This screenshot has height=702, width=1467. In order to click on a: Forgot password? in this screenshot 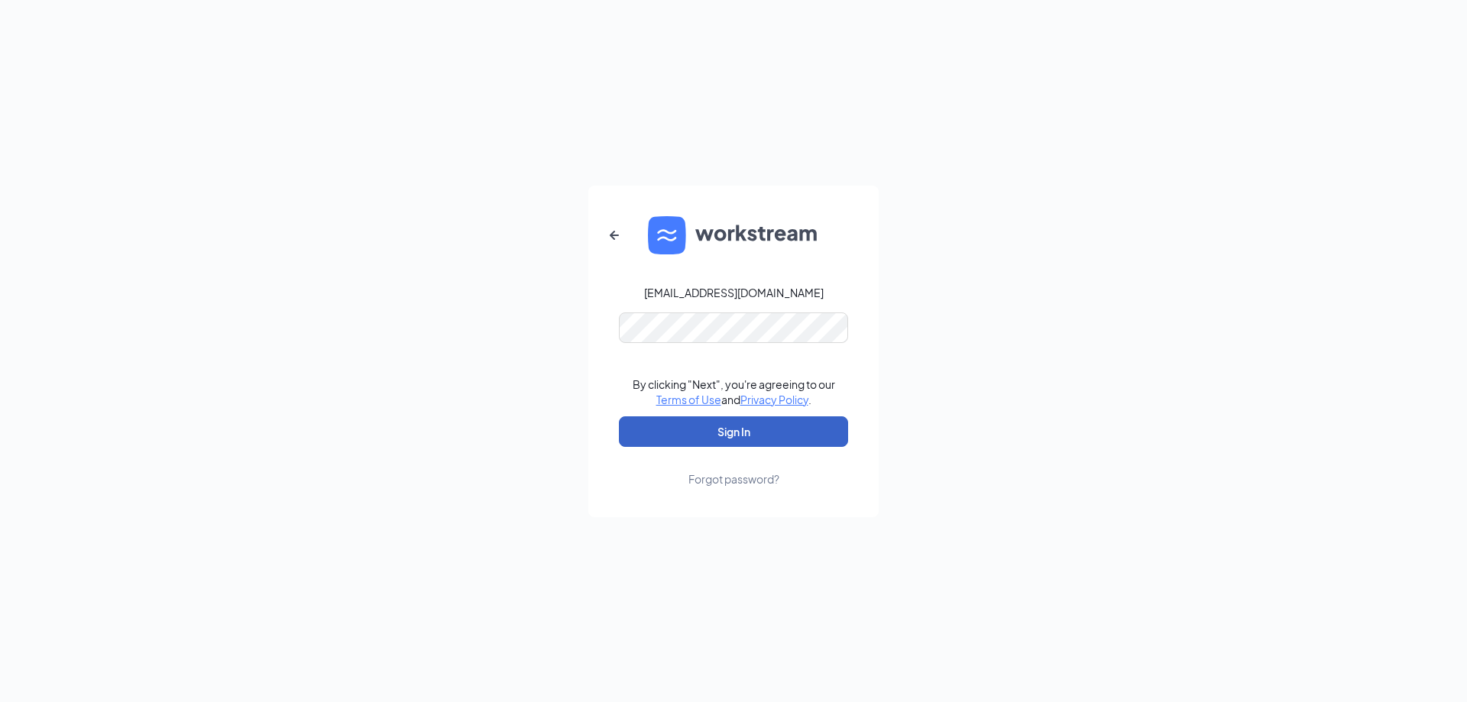, I will do `click(733, 467)`.